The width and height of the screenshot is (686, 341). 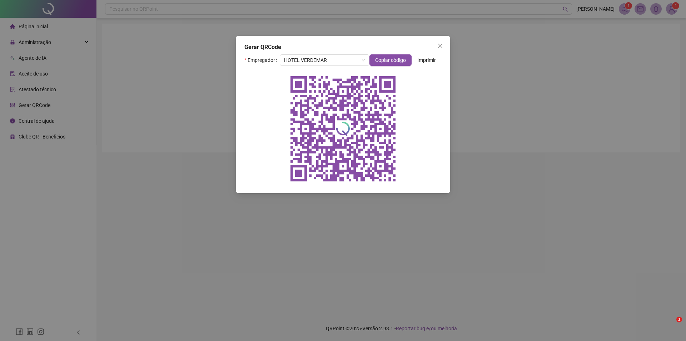 What do you see at coordinates (679, 319) in the screenshot?
I see `span: 1` at bounding box center [679, 319].